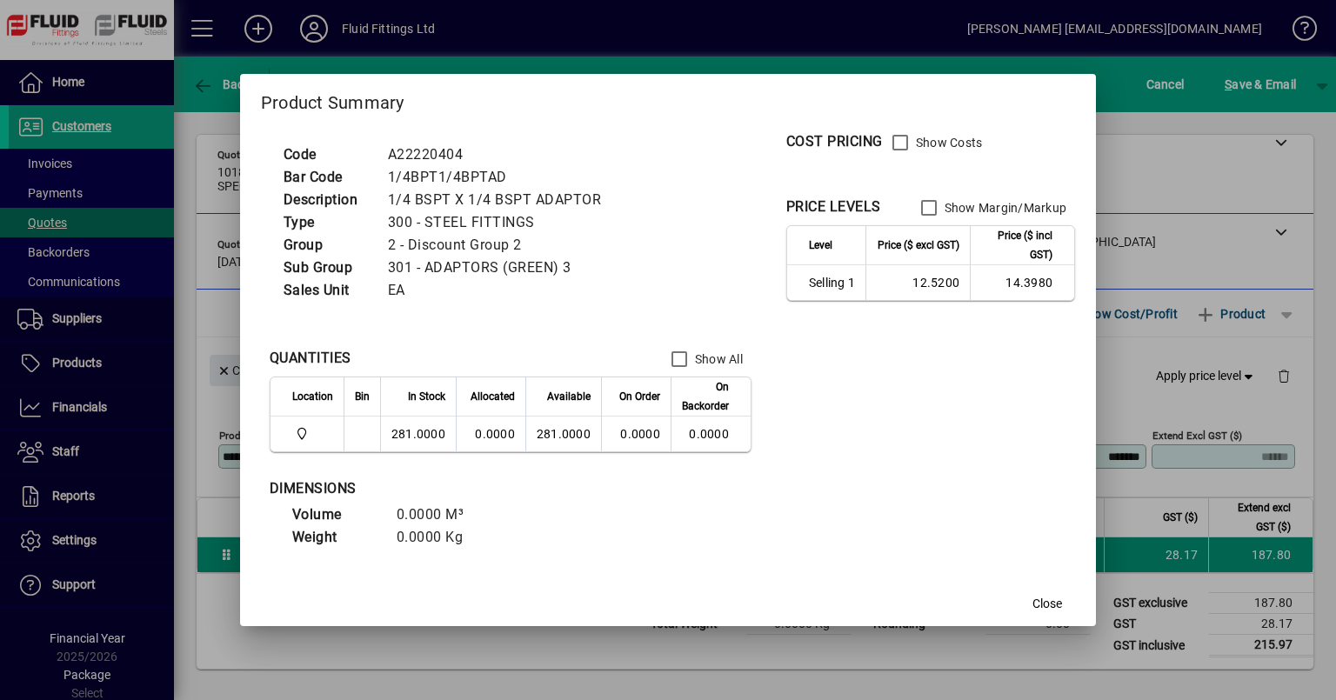  What do you see at coordinates (327, 155) in the screenshot?
I see `td: Code` at bounding box center [327, 155].